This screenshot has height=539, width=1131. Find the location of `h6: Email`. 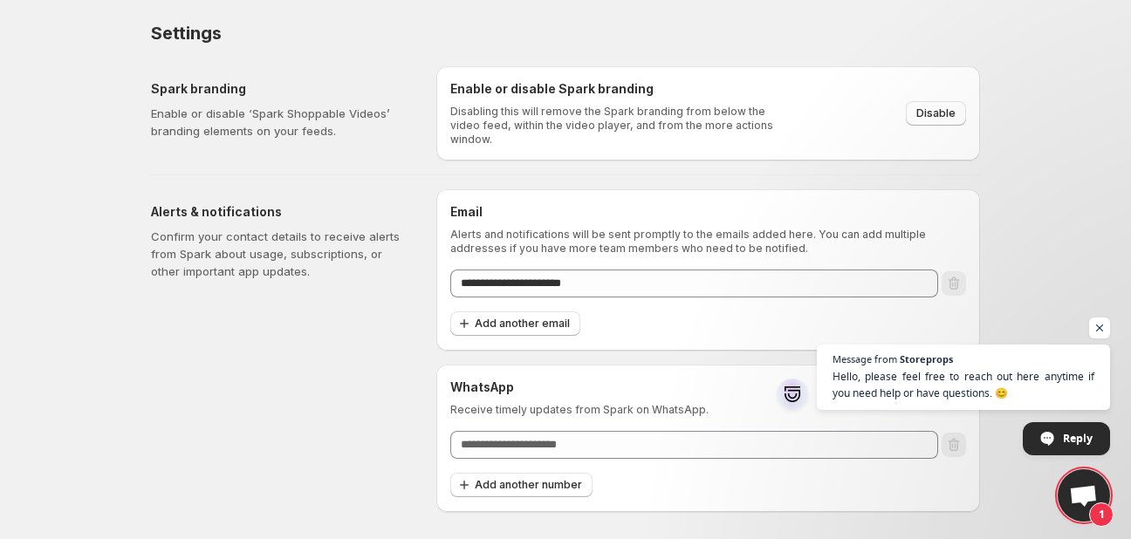

h6: Email is located at coordinates (708, 212).